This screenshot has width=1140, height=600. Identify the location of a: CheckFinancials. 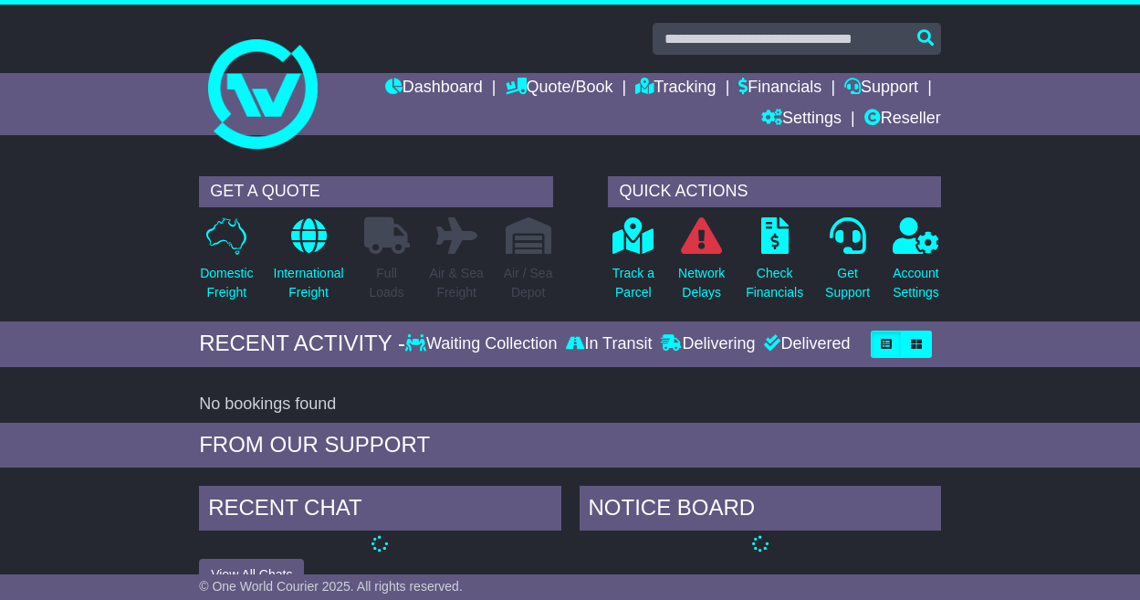
(774, 264).